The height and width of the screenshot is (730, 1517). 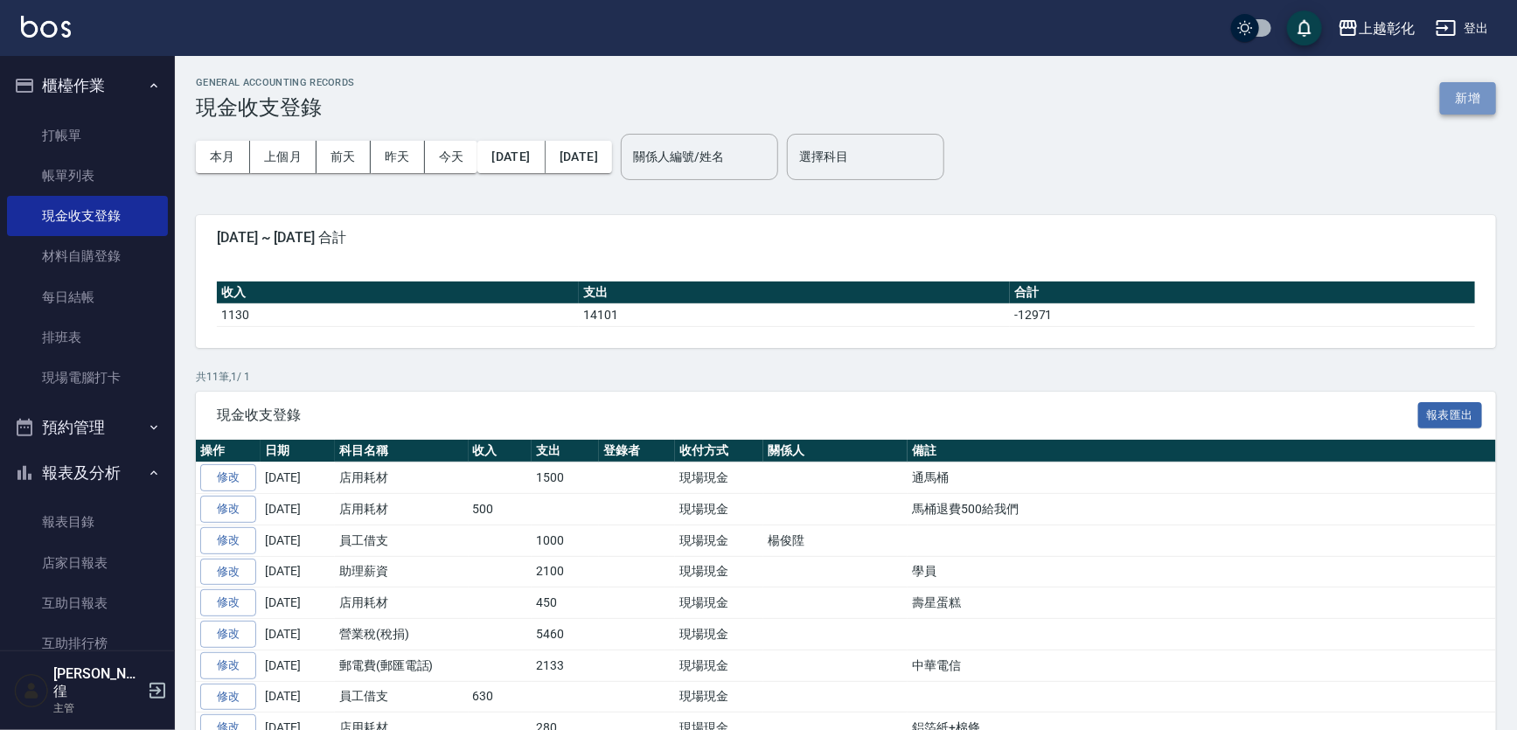 I want to click on img: Person, so click(x=31, y=691).